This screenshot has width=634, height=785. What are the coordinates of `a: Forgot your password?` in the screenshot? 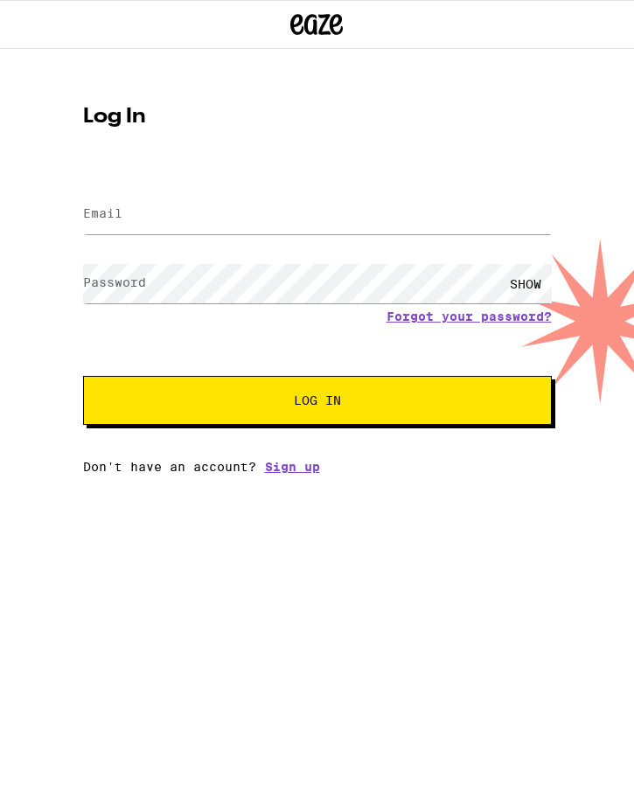 It's located at (469, 317).